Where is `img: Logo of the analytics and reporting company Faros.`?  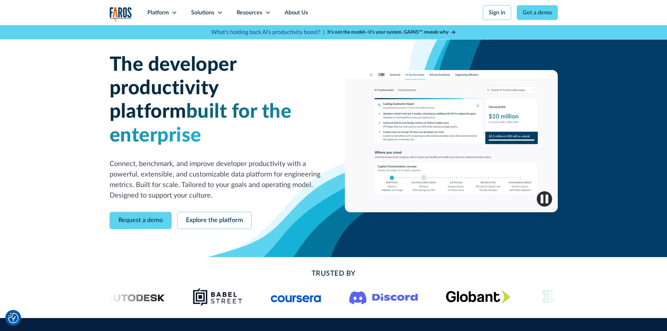 img: Logo of the analytics and reporting company Faros. is located at coordinates (121, 14).